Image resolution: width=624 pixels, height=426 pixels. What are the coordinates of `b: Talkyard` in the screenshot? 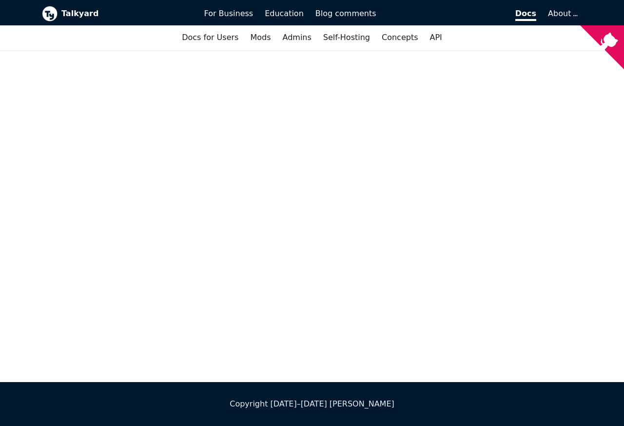 It's located at (126, 14).